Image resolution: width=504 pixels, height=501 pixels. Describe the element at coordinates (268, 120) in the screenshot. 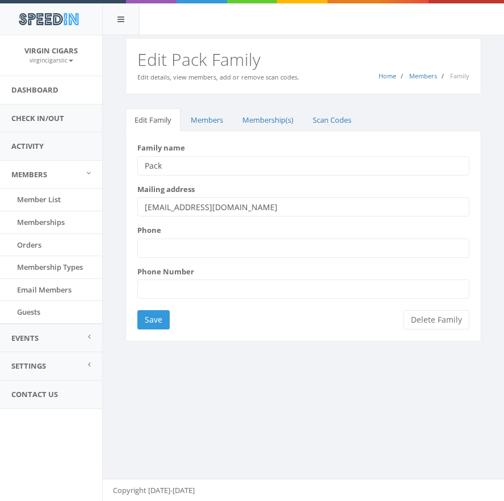

I see `a: Membership(s)` at that location.